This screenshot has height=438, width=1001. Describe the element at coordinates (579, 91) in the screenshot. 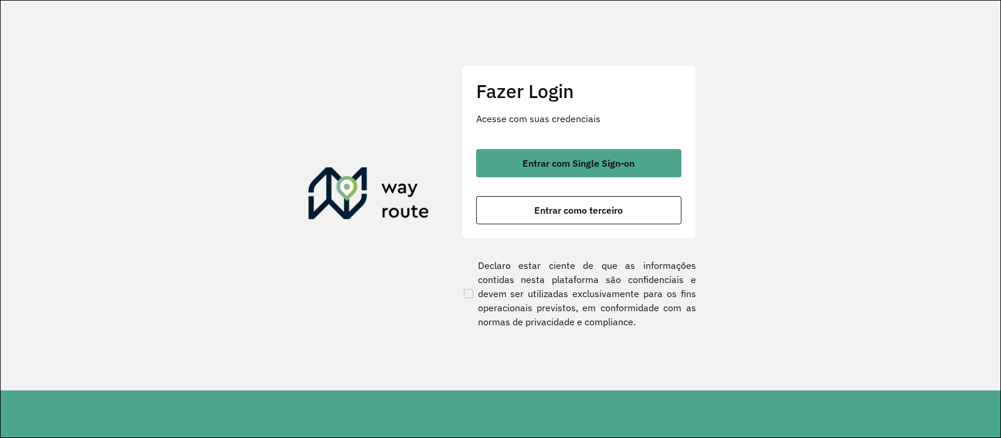

I see `h2: Fazer Login` at that location.